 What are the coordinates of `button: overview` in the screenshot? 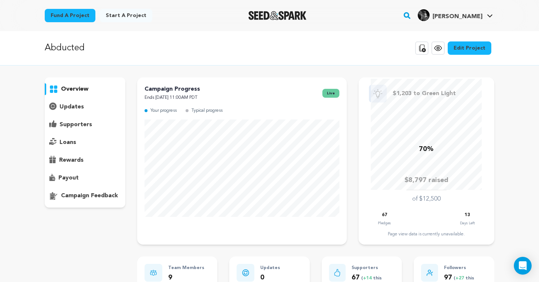 It's located at (85, 89).